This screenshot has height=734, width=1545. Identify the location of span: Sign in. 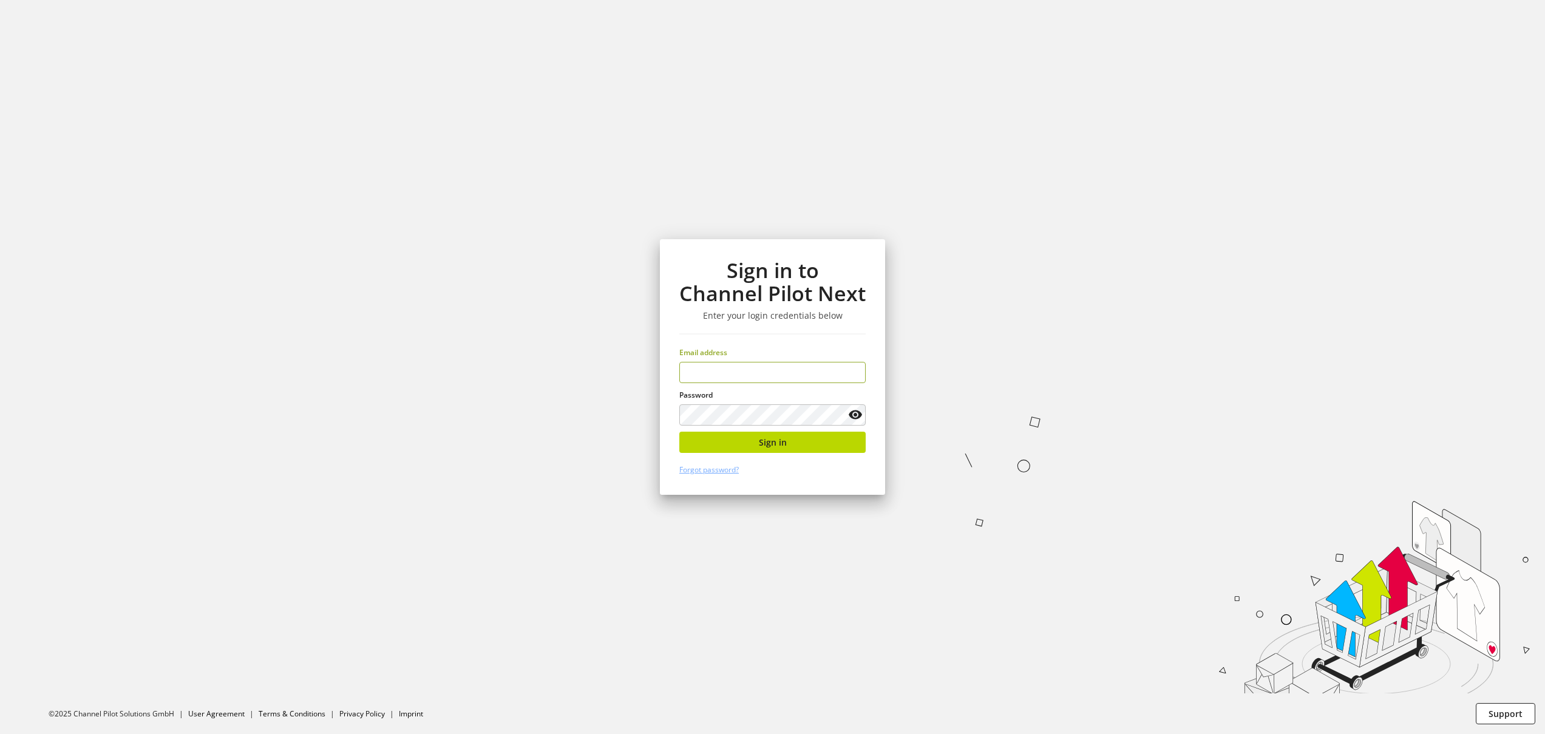
(773, 442).